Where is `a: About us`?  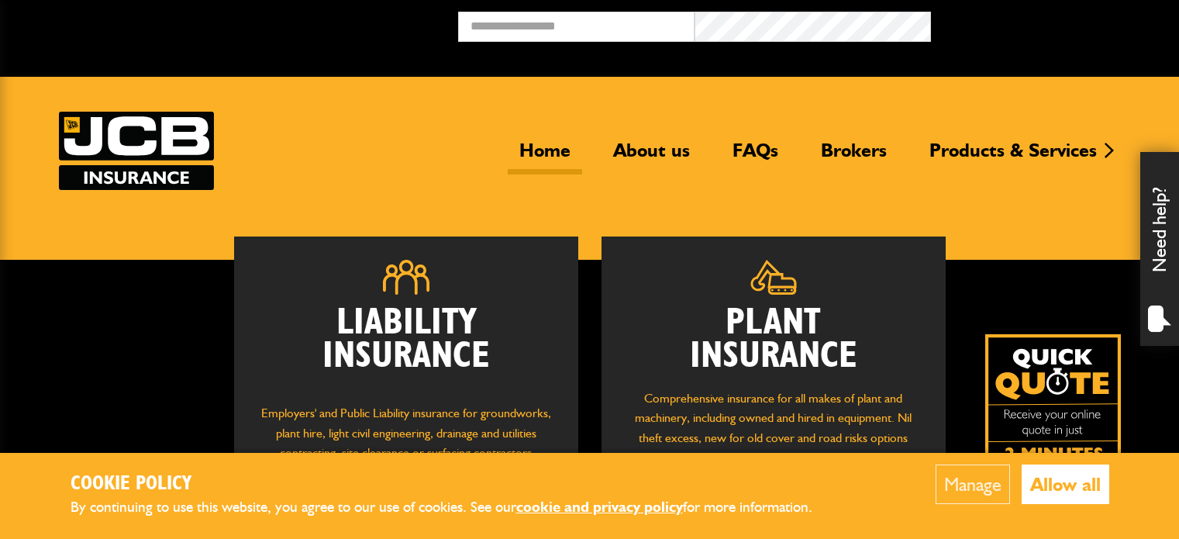
a: About us is located at coordinates (651, 157).